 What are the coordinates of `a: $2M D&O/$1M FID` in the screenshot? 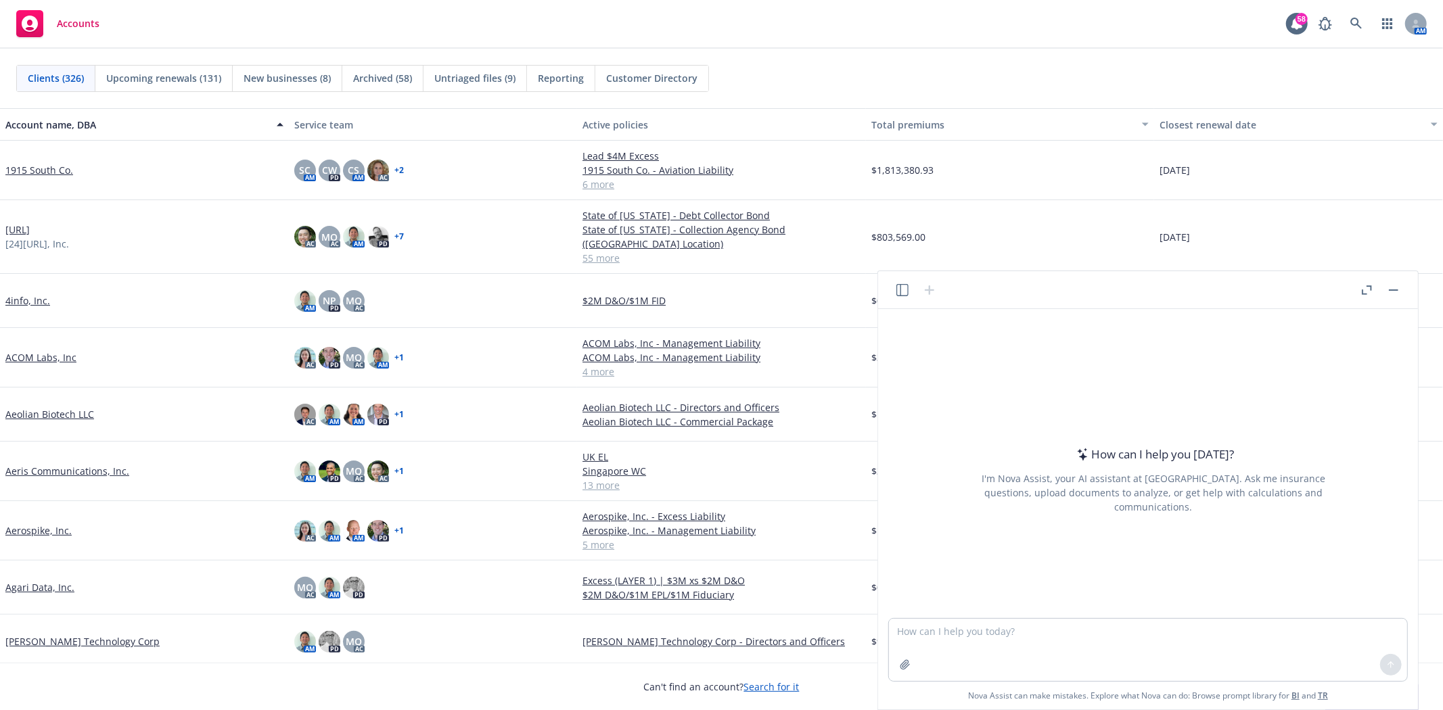 It's located at (721, 300).